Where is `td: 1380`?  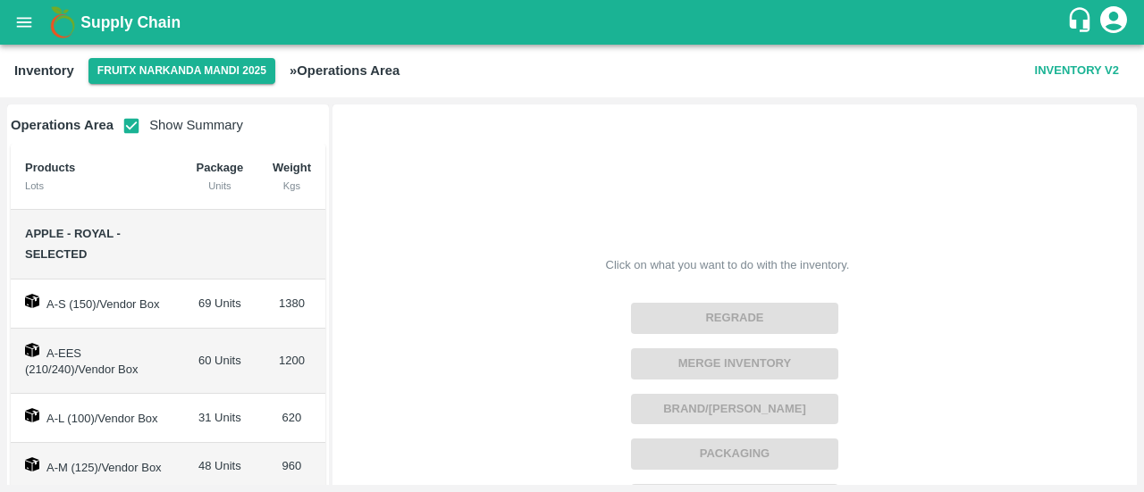 td: 1380 is located at coordinates (291, 304).